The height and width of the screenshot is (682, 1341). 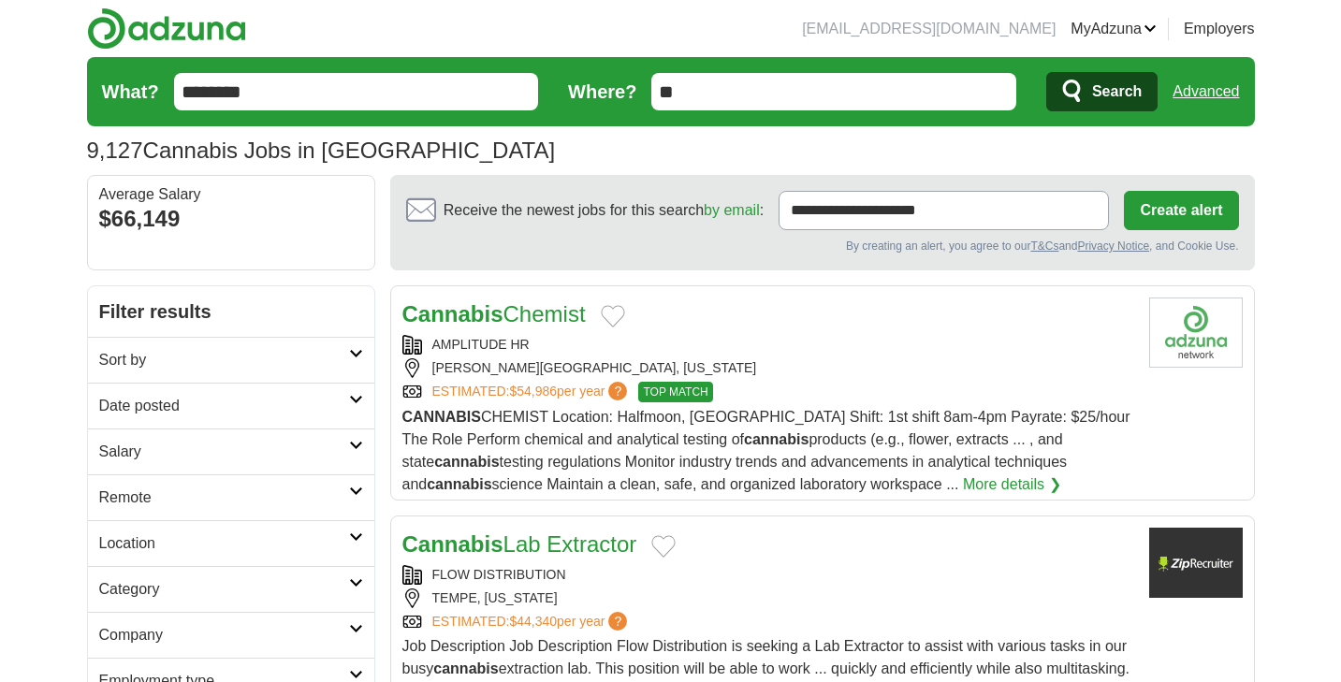 I want to click on button: Create alert, so click(x=1181, y=210).